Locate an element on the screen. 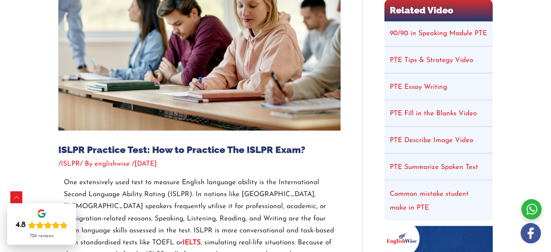 The height and width of the screenshot is (252, 551). span: englishwise is located at coordinates (112, 164).